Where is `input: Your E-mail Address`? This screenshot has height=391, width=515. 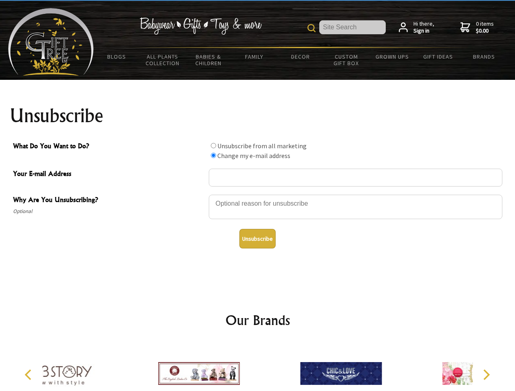
input: Your E-mail Address is located at coordinates (355, 178).